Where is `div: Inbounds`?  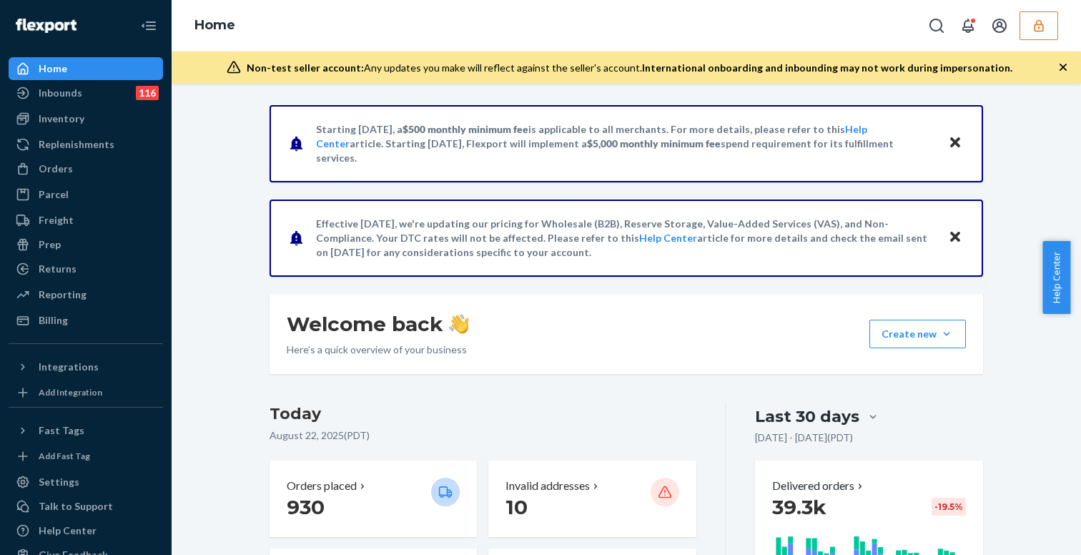 div: Inbounds is located at coordinates (60, 93).